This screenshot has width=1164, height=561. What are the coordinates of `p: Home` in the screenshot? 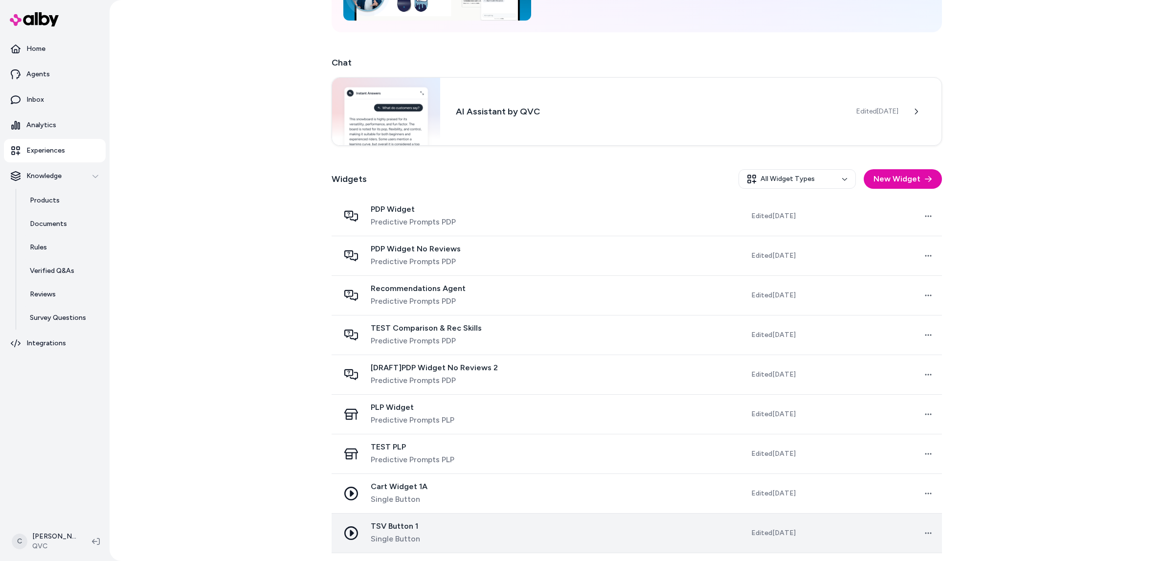 It's located at (36, 49).